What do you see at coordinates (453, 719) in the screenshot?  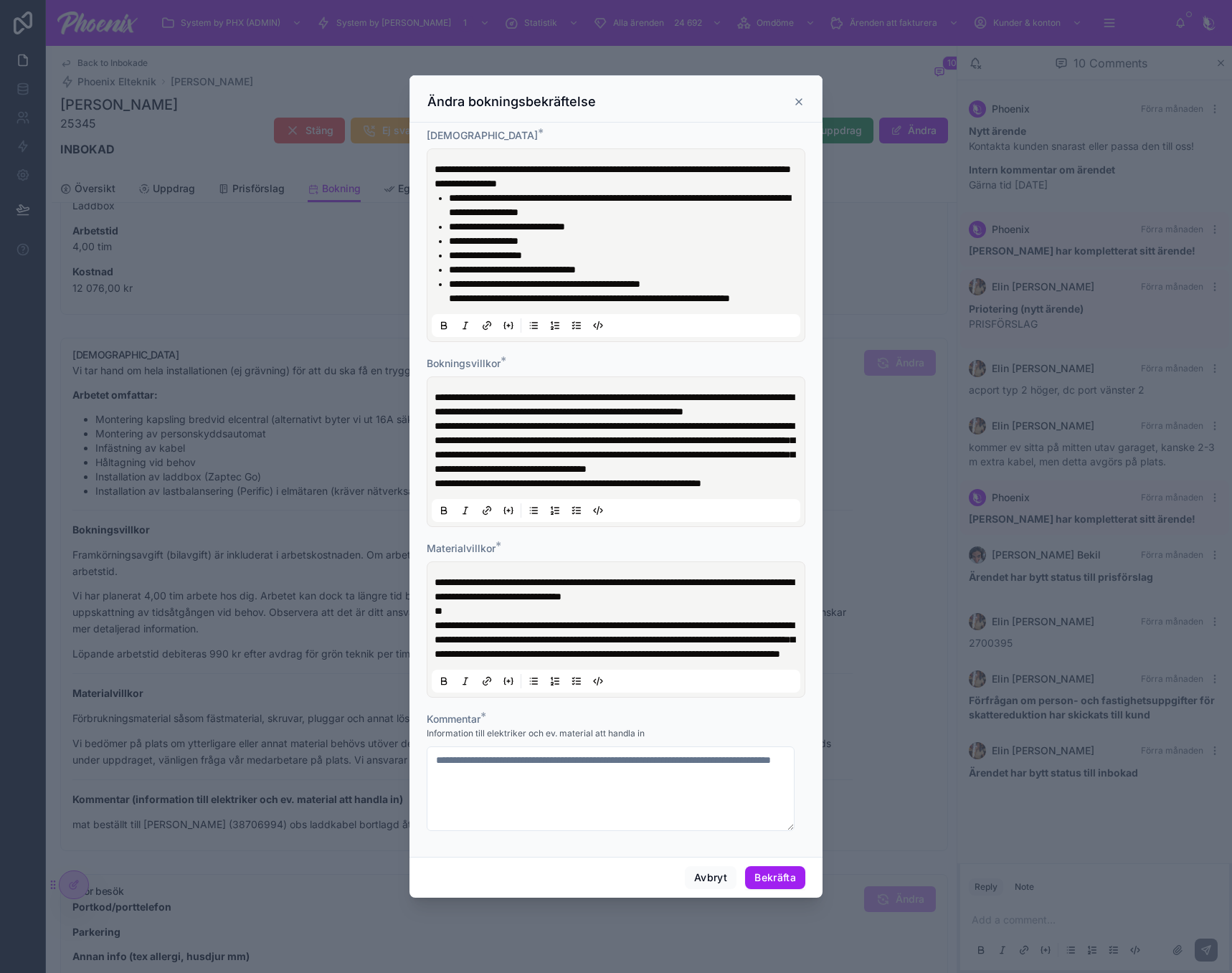 I see `span: Kommentar` at bounding box center [453, 719].